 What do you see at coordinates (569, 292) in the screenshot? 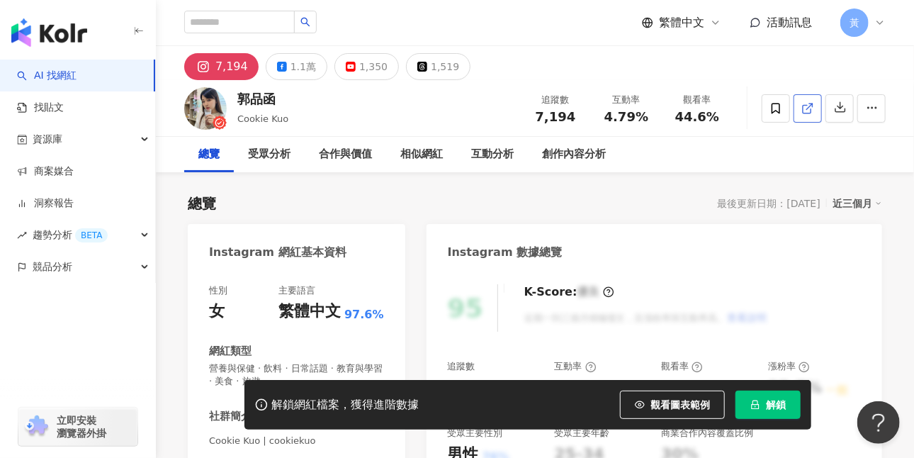
I see `div: K-Score :` at bounding box center [569, 292].